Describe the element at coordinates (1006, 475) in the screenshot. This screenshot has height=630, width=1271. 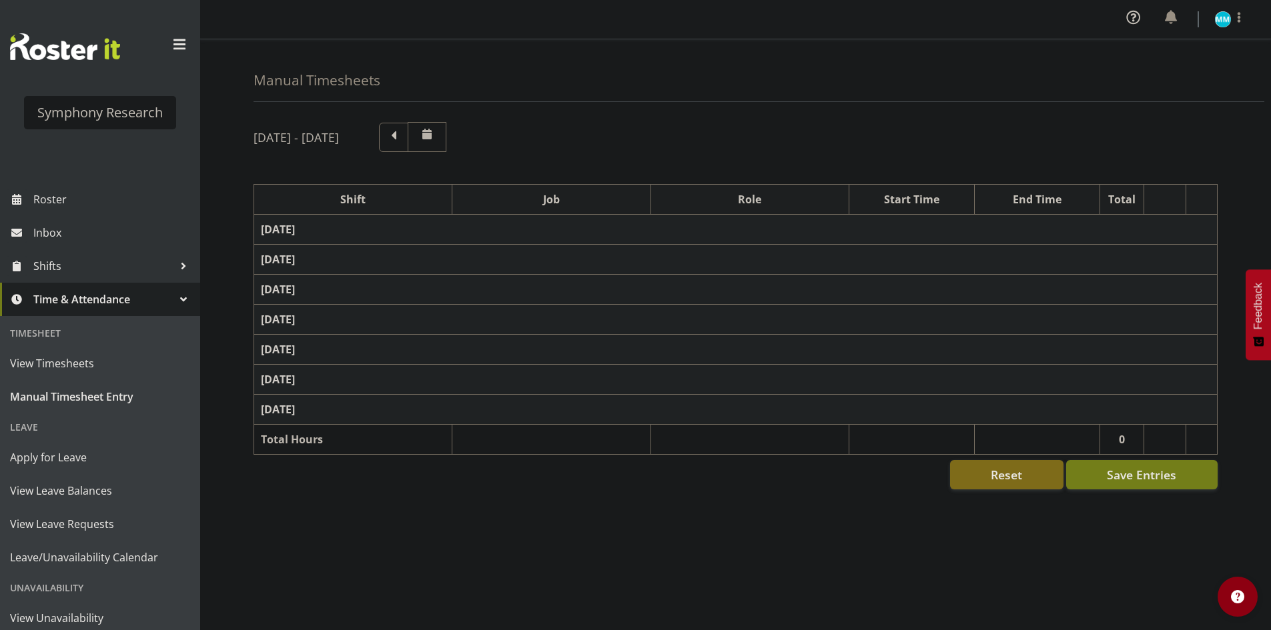
I see `button: Reset` at that location.